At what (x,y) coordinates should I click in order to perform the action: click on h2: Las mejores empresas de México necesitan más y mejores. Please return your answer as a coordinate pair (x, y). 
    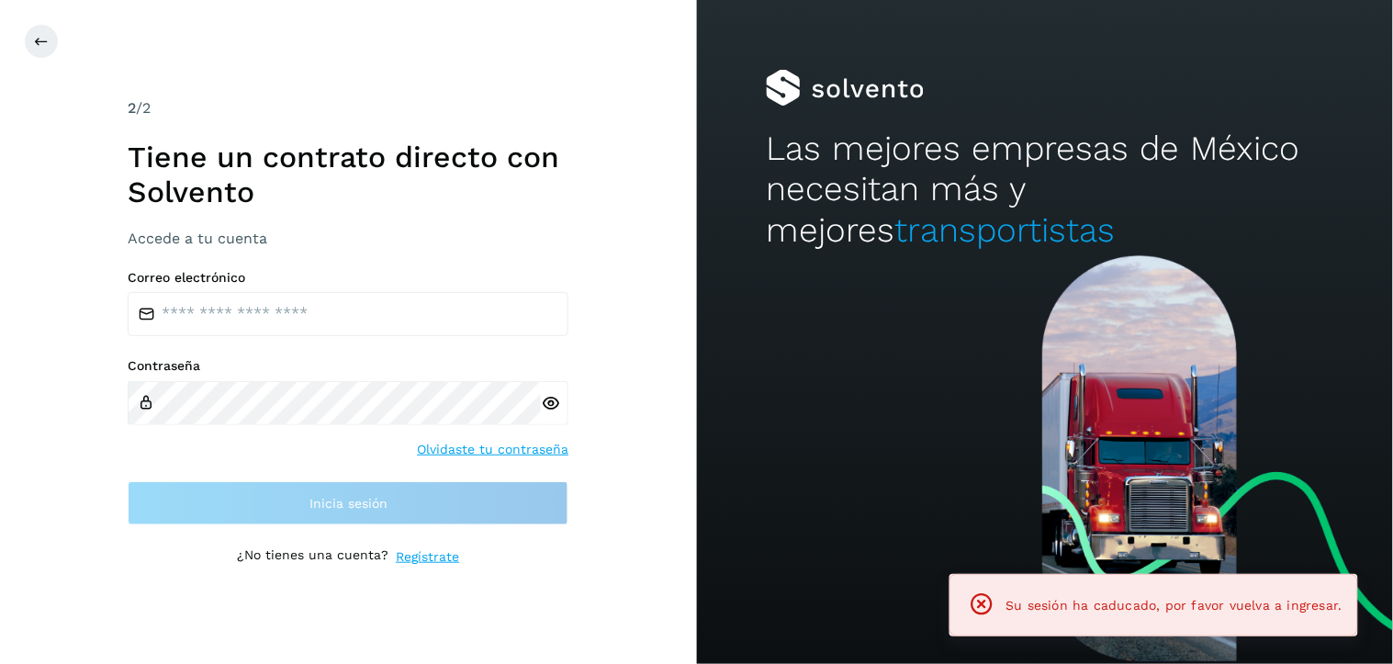
    Looking at the image, I should click on (1044, 189).